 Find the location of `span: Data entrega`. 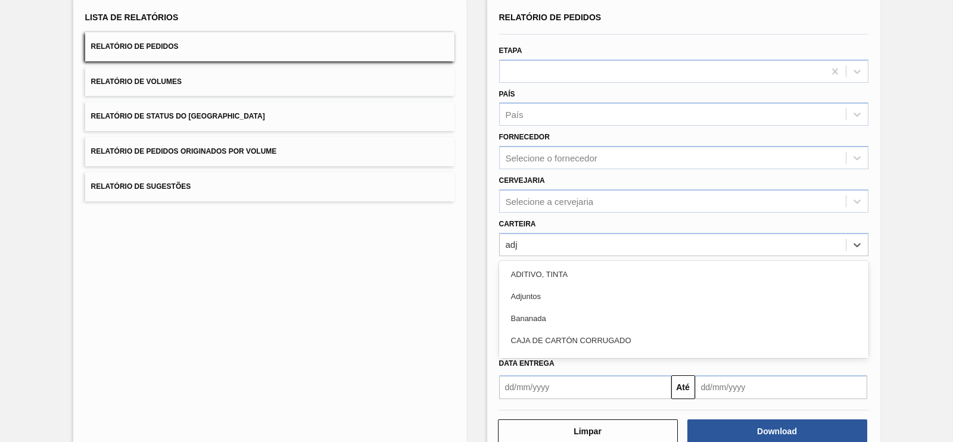

span: Data entrega is located at coordinates (526, 363).